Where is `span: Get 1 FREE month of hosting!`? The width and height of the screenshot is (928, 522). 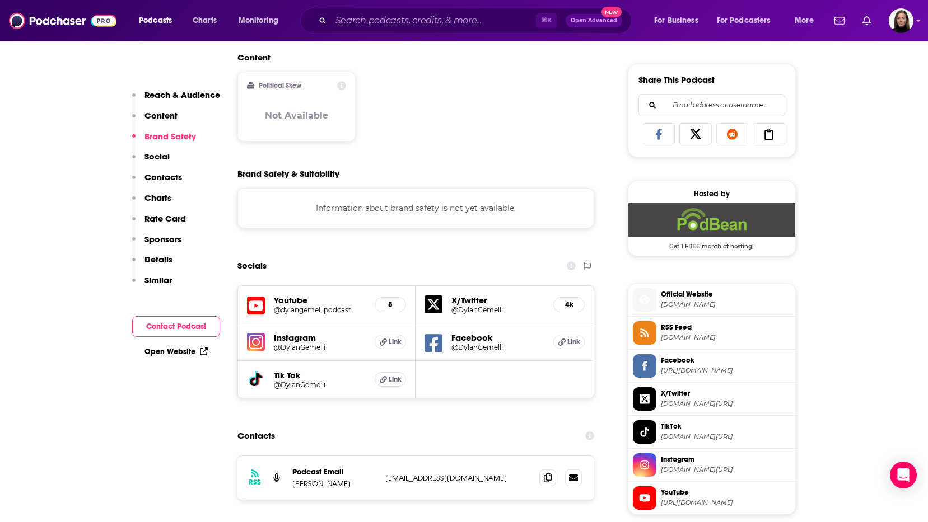 span: Get 1 FREE month of hosting! is located at coordinates (712, 244).